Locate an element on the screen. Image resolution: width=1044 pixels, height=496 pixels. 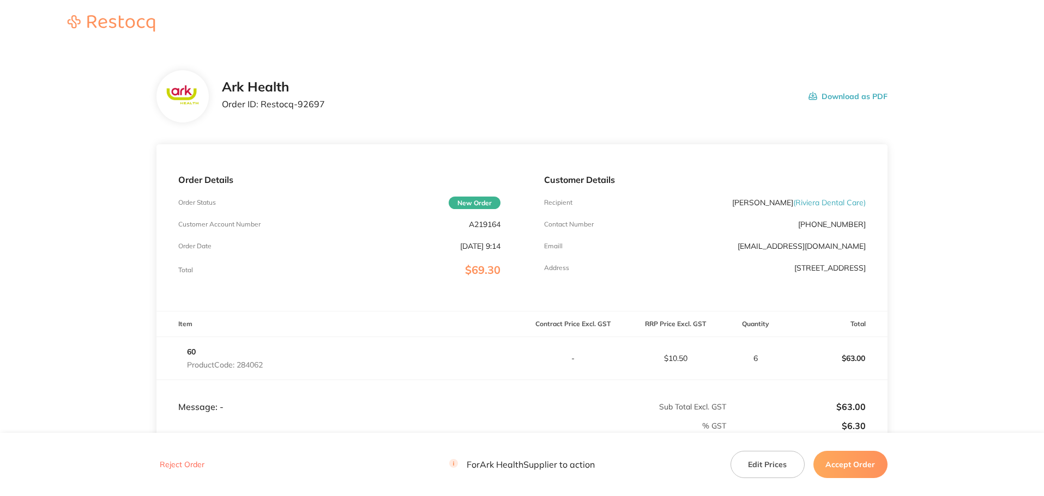
img: Restocq logo is located at coordinates (111, 23).